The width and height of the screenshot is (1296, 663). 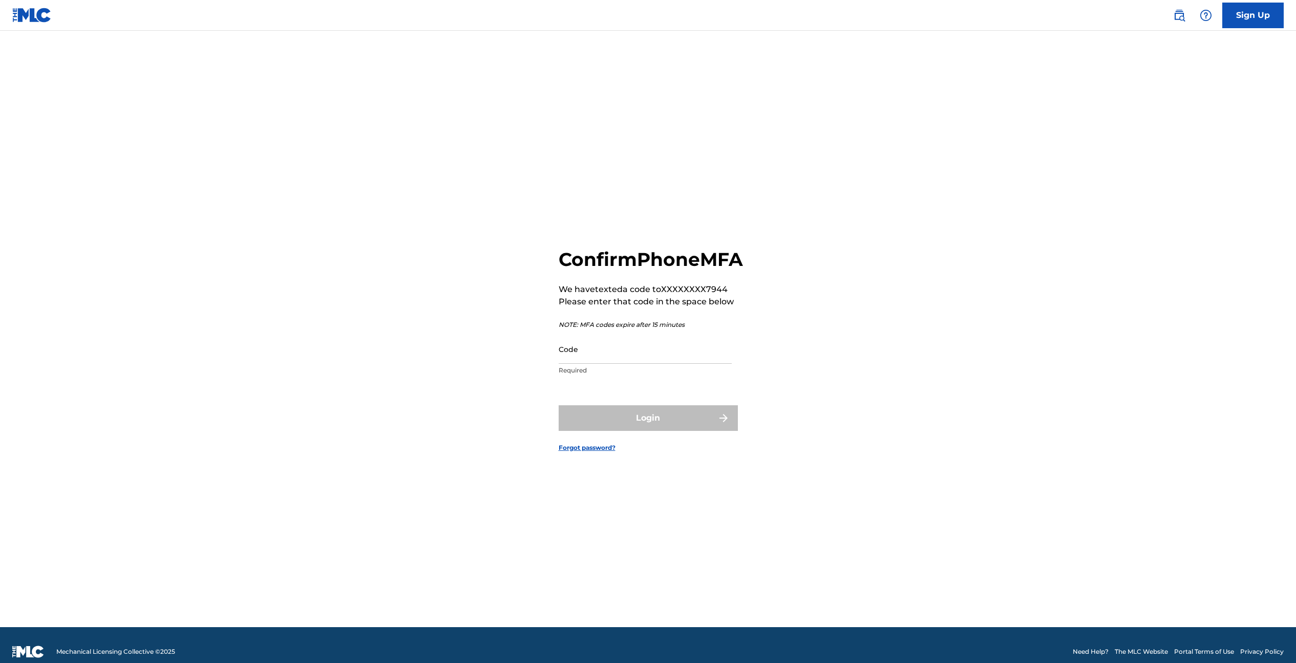 What do you see at coordinates (651, 325) in the screenshot?
I see `p: NOTE: MFA codes expire after 15 minutes` at bounding box center [651, 325].